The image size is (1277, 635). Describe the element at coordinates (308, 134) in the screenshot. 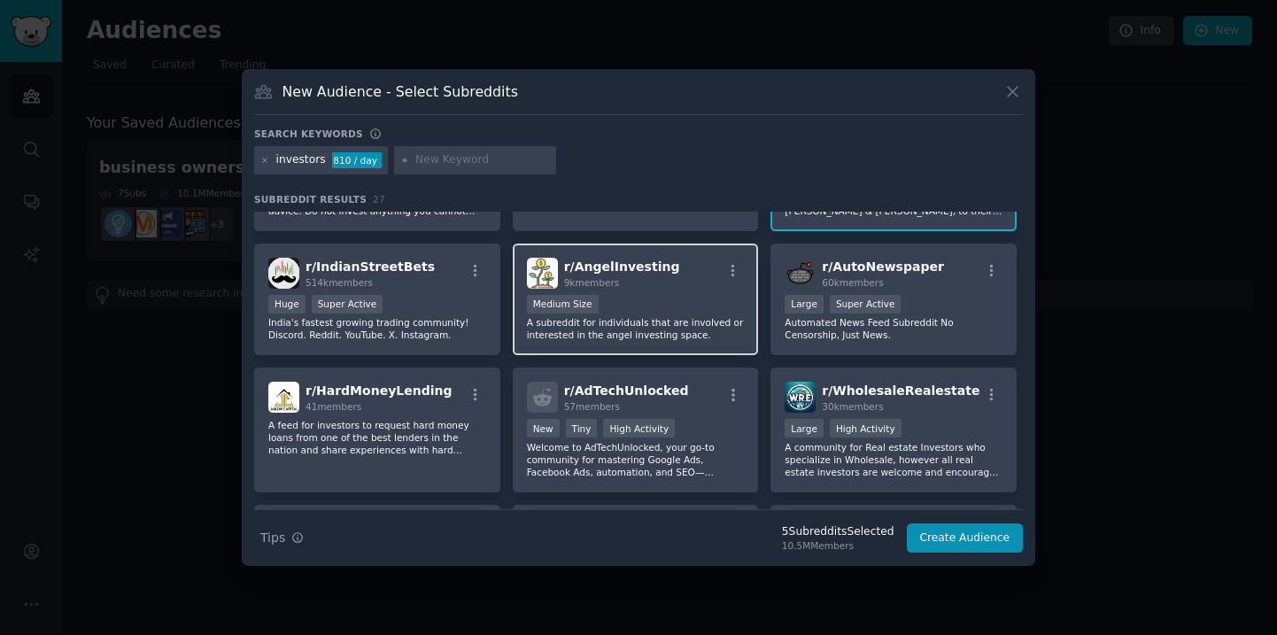

I see `h3: Search keywords` at that location.